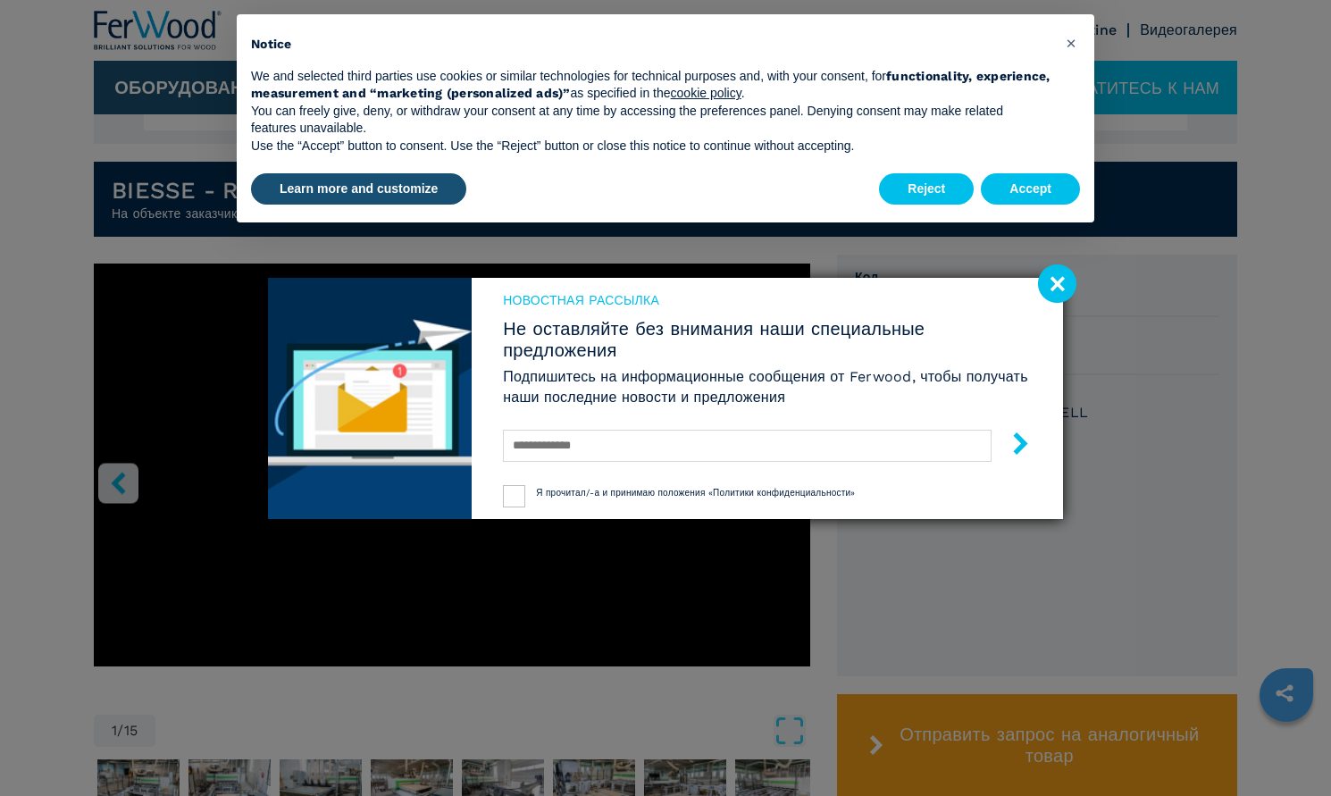 Image resolution: width=1331 pixels, height=796 pixels. Describe the element at coordinates (1011, 446) in the screenshot. I see `button: submit-button` at that location.